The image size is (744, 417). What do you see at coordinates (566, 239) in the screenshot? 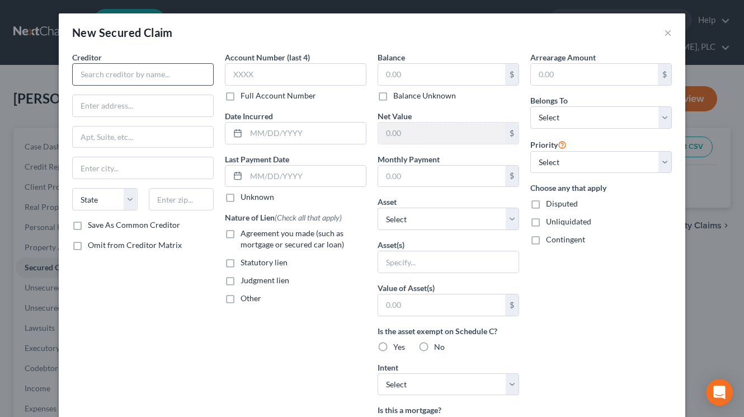
I see `span: Contingent` at bounding box center [566, 239].